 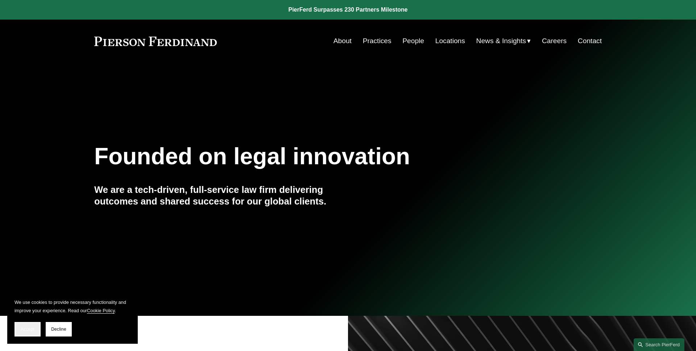 I want to click on h4: We are a tech-driven, full-service law firm delivering outcomes and shared success for our global..., so click(x=221, y=195).